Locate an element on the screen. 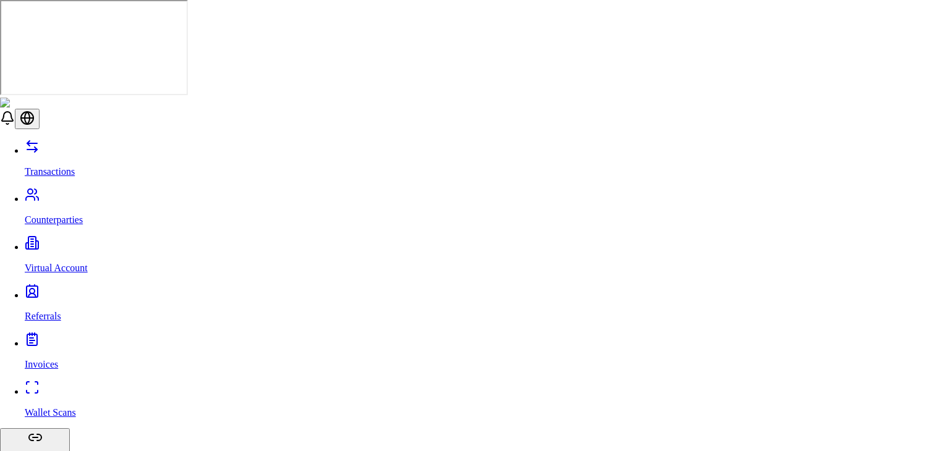  p: Transactions is located at coordinates (487, 172).